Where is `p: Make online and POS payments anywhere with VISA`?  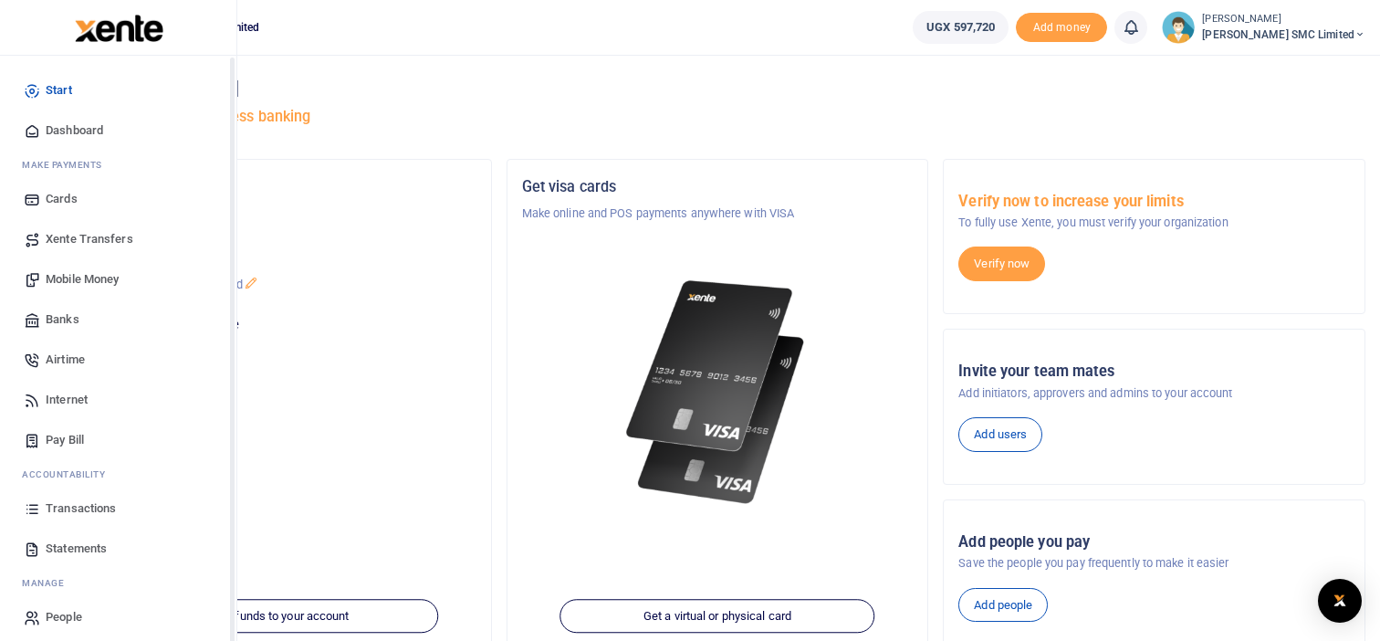
p: Make online and POS payments anywhere with VISA is located at coordinates (717, 214).